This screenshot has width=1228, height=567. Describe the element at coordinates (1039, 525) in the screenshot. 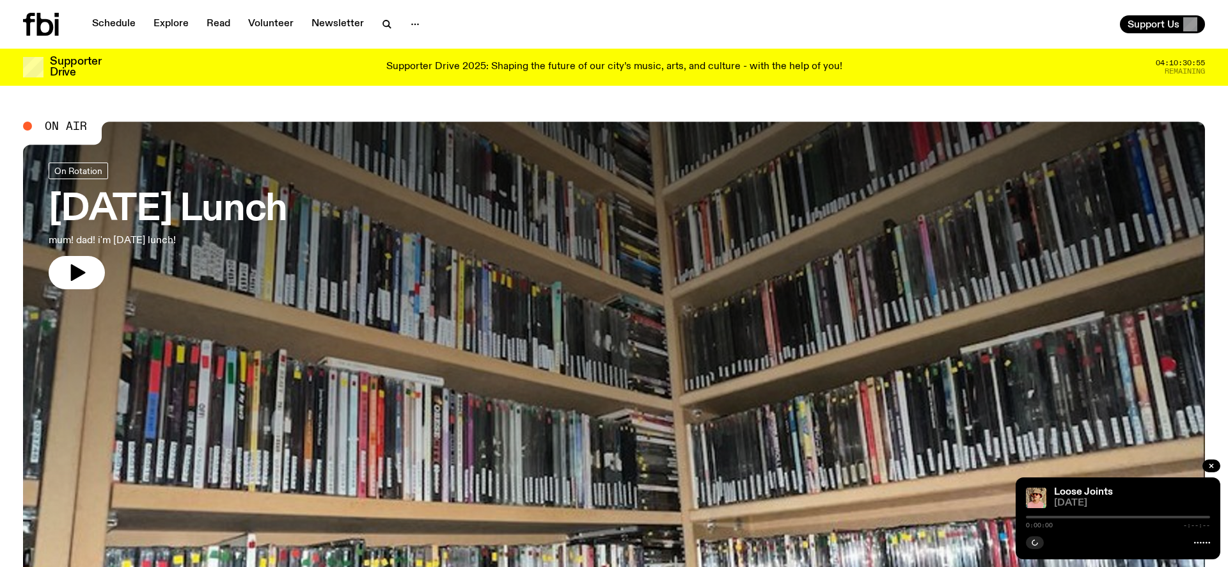

I see `span: 0:00:00` at that location.